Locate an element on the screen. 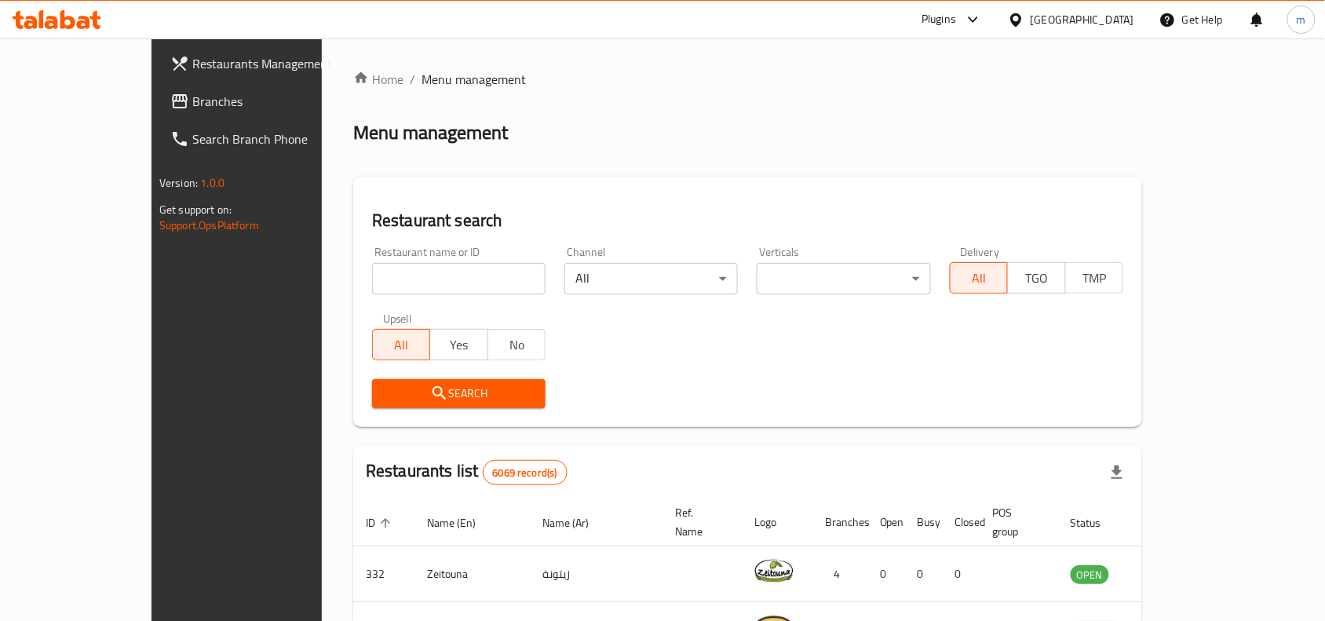 This screenshot has height=621, width=1325. button: TGO is located at coordinates (1036, 278).